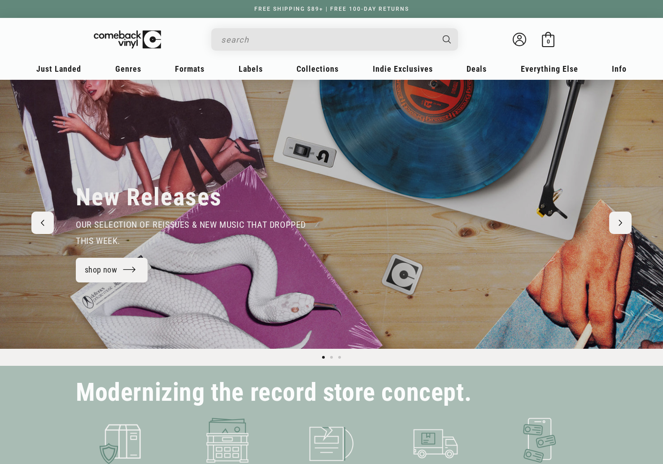 The width and height of the screenshot is (663, 464). What do you see at coordinates (476, 69) in the screenshot?
I see `span: Deals` at bounding box center [476, 69].